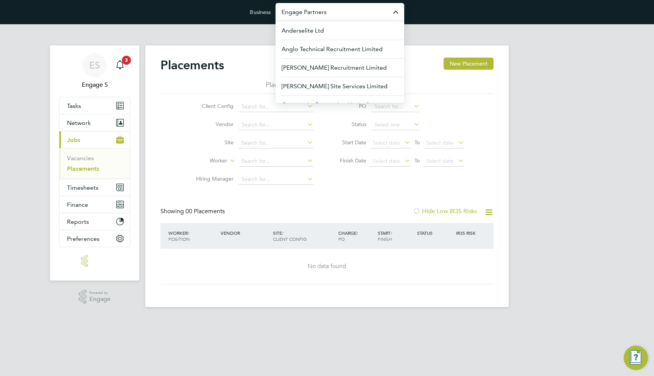 This screenshot has width=654, height=376. What do you see at coordinates (303, 236) in the screenshot?
I see `div: Site` at bounding box center [303, 236].